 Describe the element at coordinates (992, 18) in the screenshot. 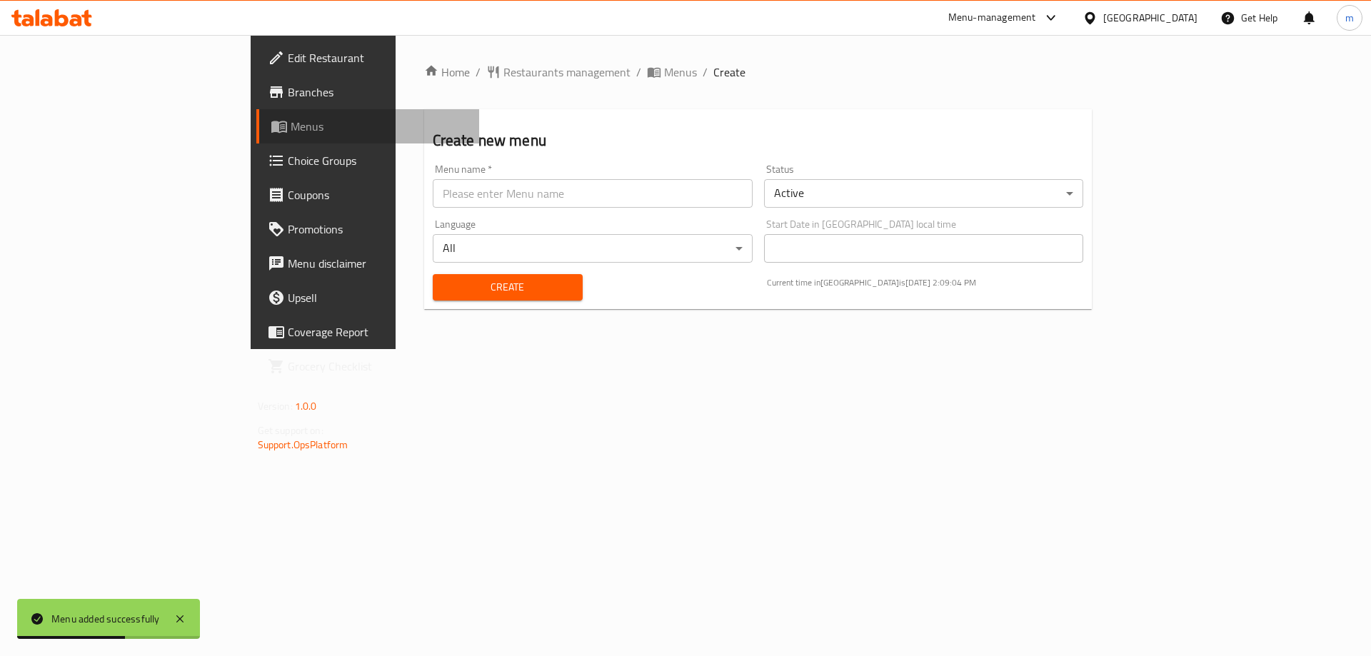

I see `div: Menu-management` at that location.